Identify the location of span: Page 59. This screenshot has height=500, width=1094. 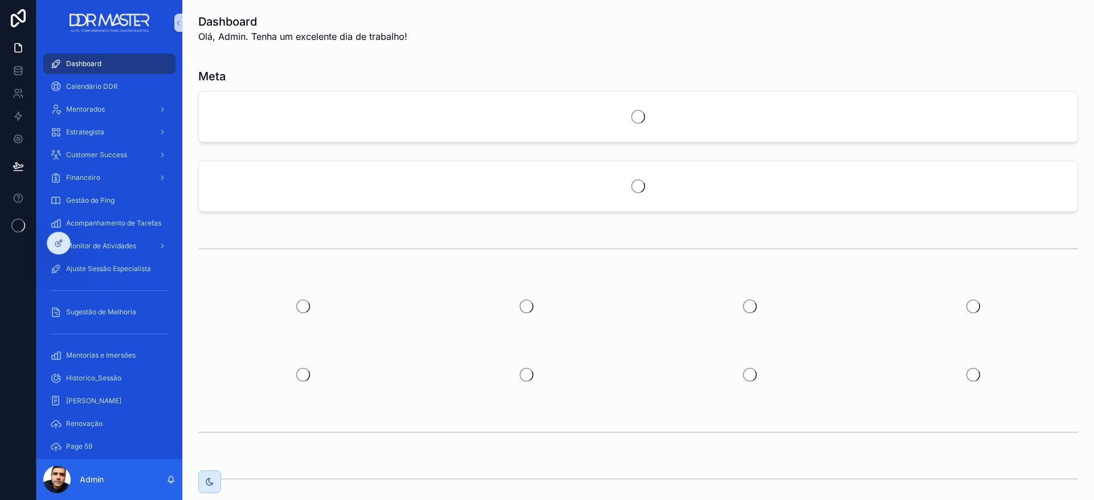
(79, 447).